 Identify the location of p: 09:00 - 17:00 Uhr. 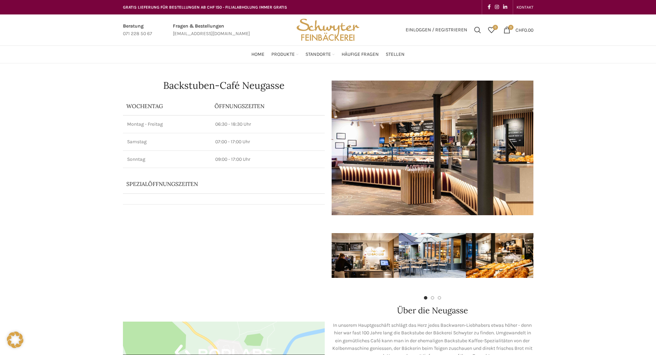
(268, 159).